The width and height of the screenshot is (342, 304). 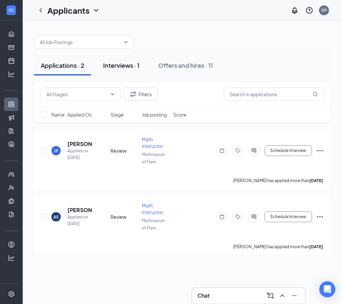 I want to click on input: All Job Postings, so click(x=80, y=42).